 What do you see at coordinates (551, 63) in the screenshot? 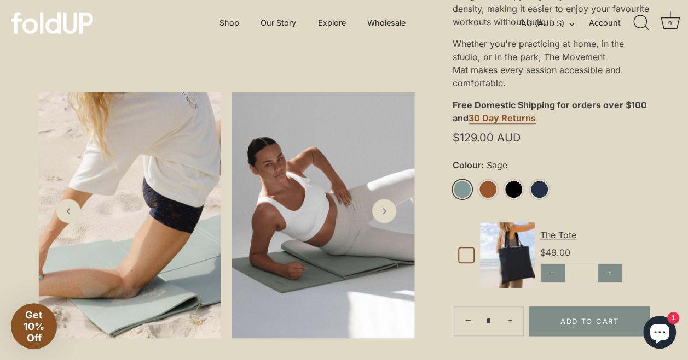
I see `div: Whether you're practicing at home, in the studio, or in the park, The Movement Mat makes every se...` at bounding box center [551, 63].